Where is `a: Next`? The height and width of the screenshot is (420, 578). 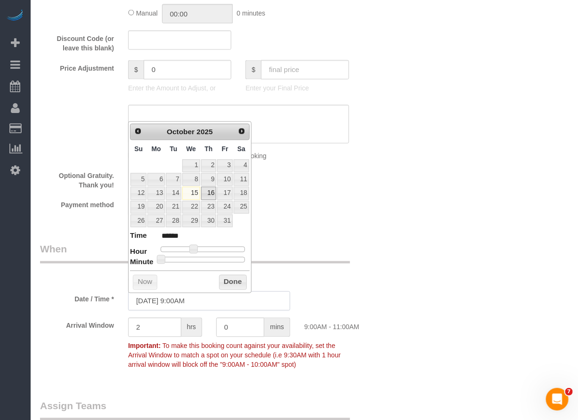
a: Next is located at coordinates (242, 132).